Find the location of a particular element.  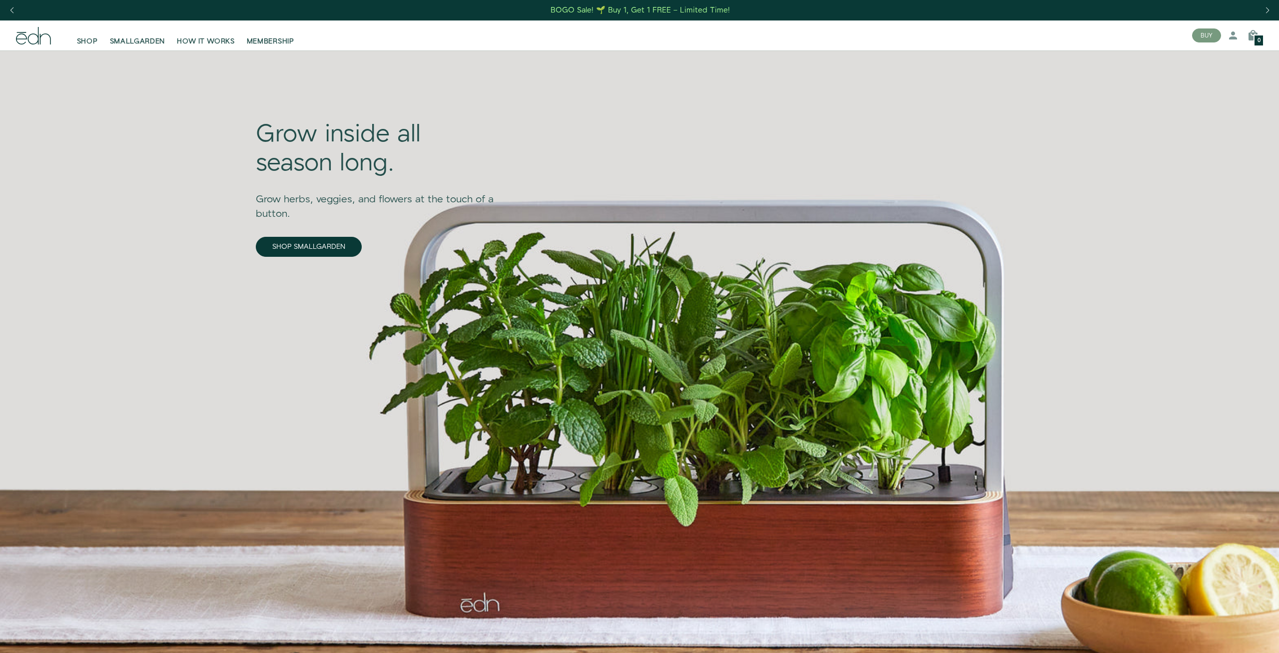

span: MEMBERSHIP is located at coordinates (270, 41).